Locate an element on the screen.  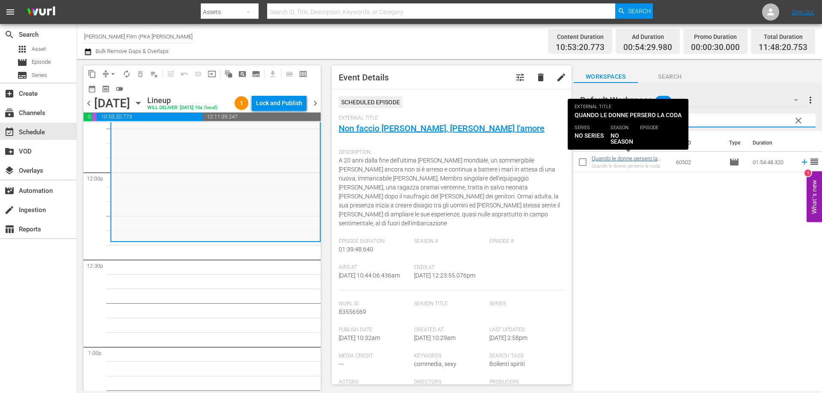
span: autorenew_outlined is located at coordinates (127, 74).